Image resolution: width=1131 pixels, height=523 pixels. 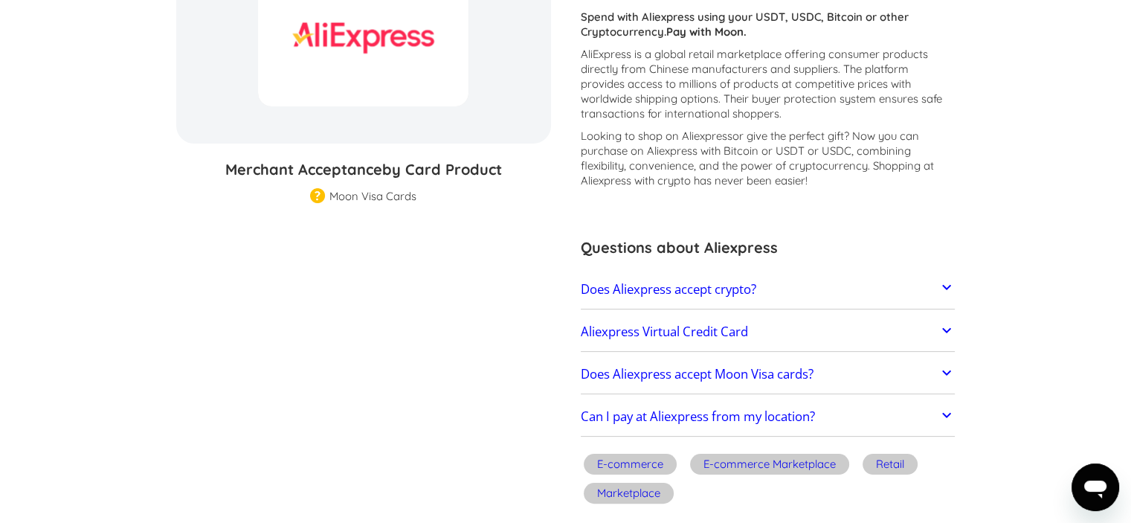 What do you see at coordinates (628, 493) in the screenshot?
I see `div: Marketplace` at bounding box center [628, 493].